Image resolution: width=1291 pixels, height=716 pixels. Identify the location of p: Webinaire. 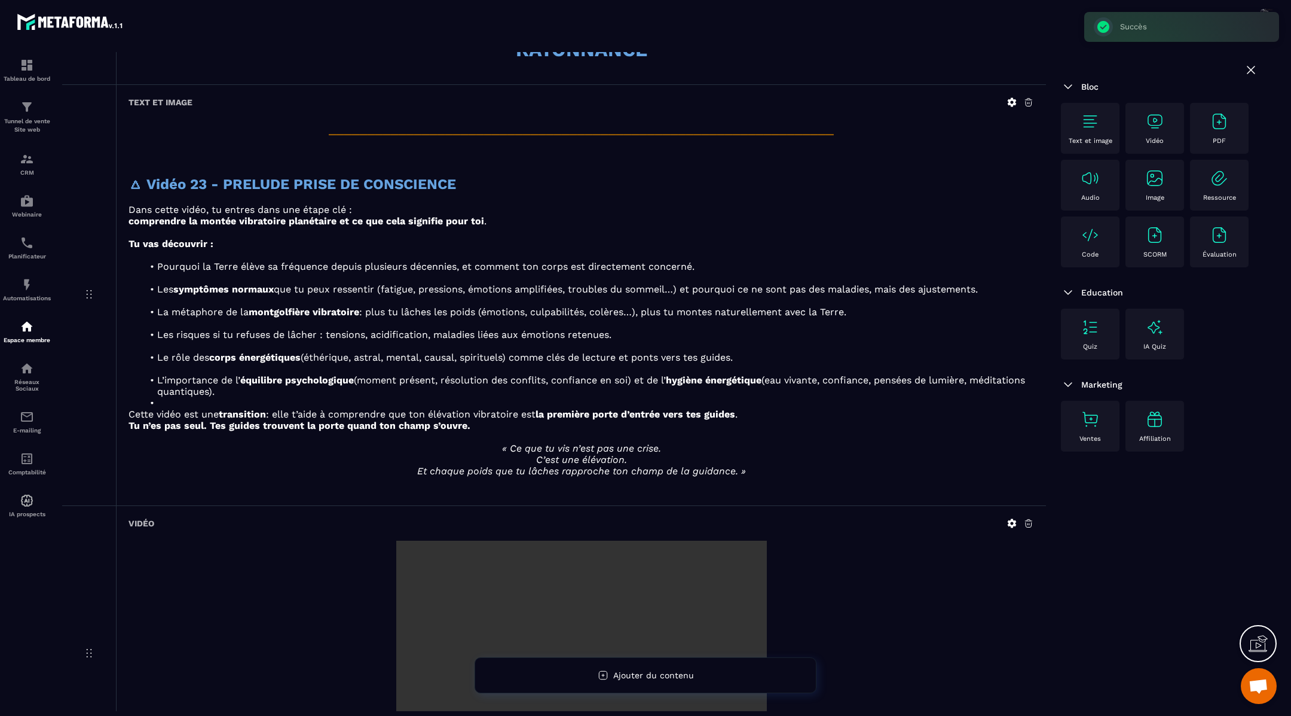
(27, 214).